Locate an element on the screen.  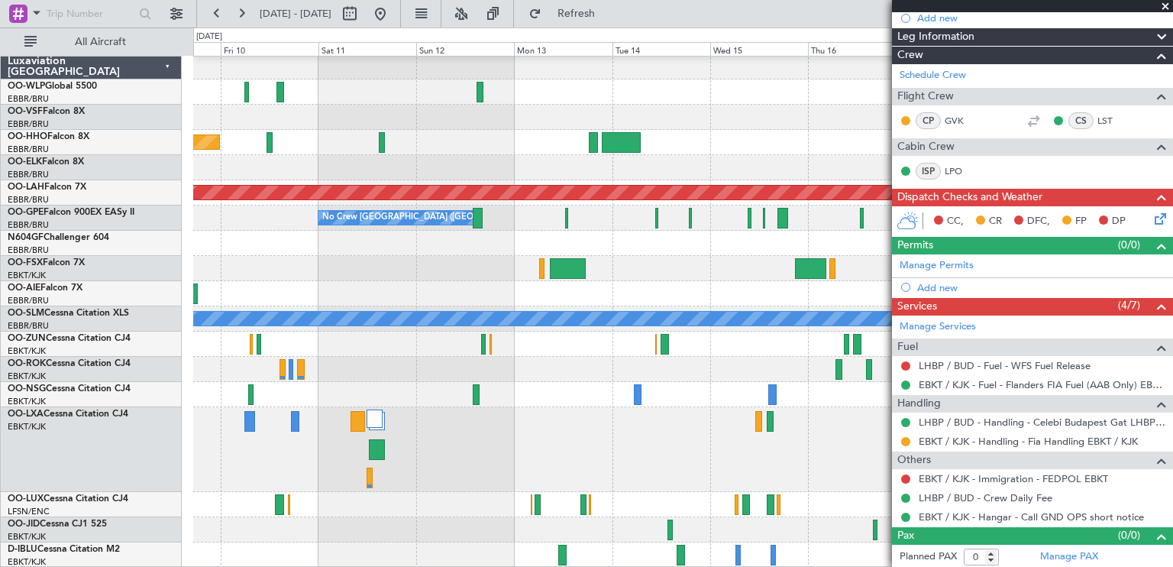
a: EBKT / KJK - Immigration - FEDPOL EBKT is located at coordinates (1014, 478).